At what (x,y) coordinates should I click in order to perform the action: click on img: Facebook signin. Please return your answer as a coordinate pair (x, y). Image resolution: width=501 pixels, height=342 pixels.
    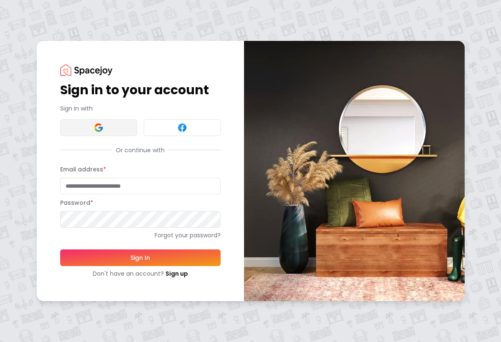
    Looking at the image, I should click on (182, 128).